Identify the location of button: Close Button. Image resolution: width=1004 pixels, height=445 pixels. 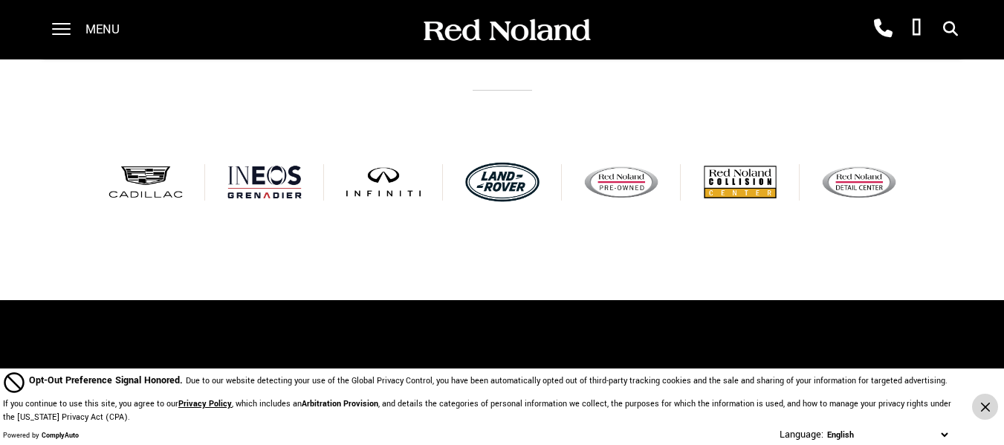
(985, 407).